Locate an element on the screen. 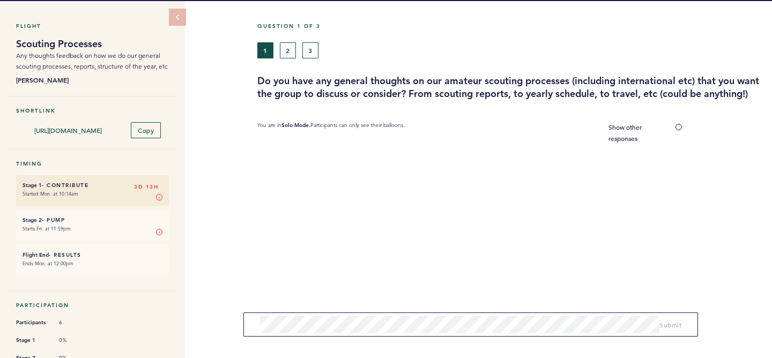 The width and height of the screenshot is (772, 358). span: Participants is located at coordinates (32, 323).